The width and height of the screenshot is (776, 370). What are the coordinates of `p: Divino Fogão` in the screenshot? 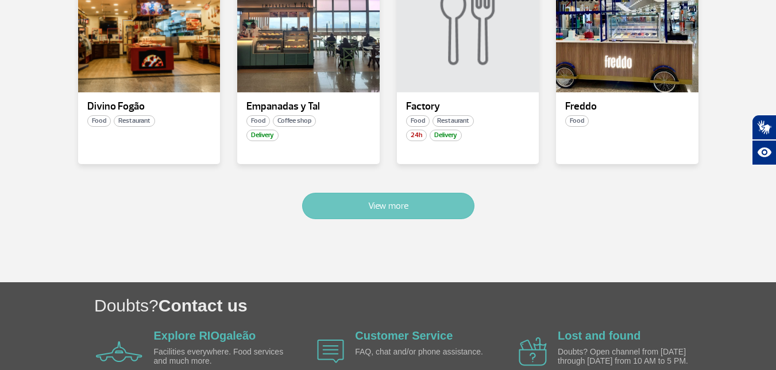 It's located at (149, 107).